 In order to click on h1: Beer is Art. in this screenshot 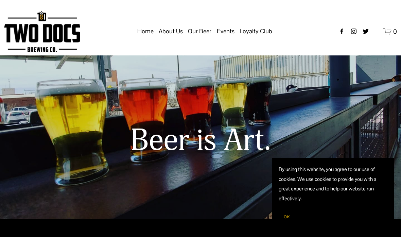, I will do `click(201, 140)`.